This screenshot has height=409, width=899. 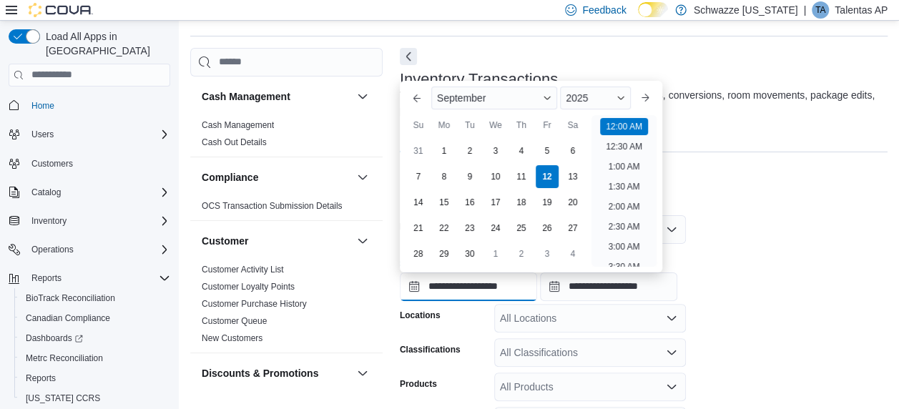 I want to click on div: day-13, so click(x=573, y=177).